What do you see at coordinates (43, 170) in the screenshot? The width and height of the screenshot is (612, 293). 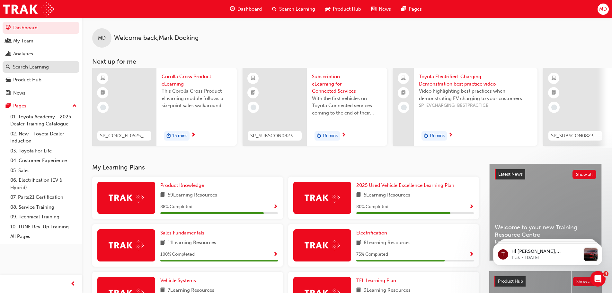 I see `a: 05. Sales` at bounding box center [43, 170].